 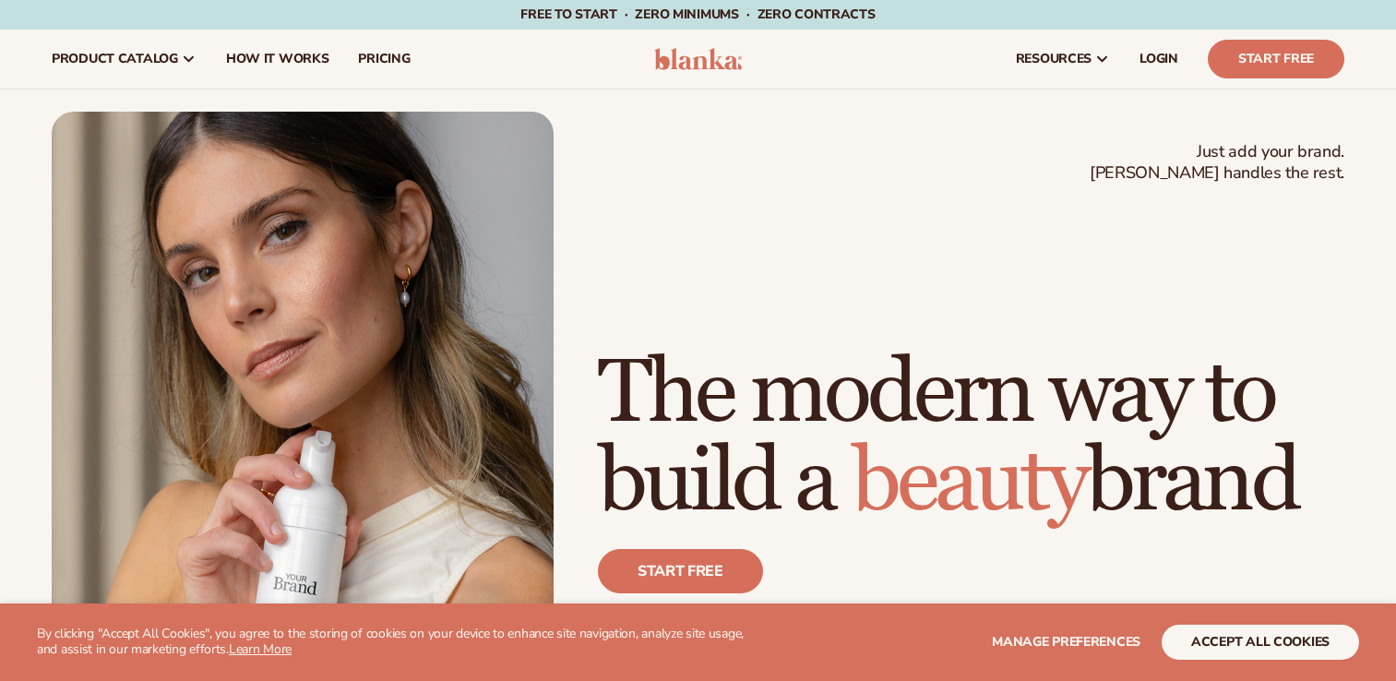 What do you see at coordinates (1054, 59) in the screenshot?
I see `span: resources` at bounding box center [1054, 59].